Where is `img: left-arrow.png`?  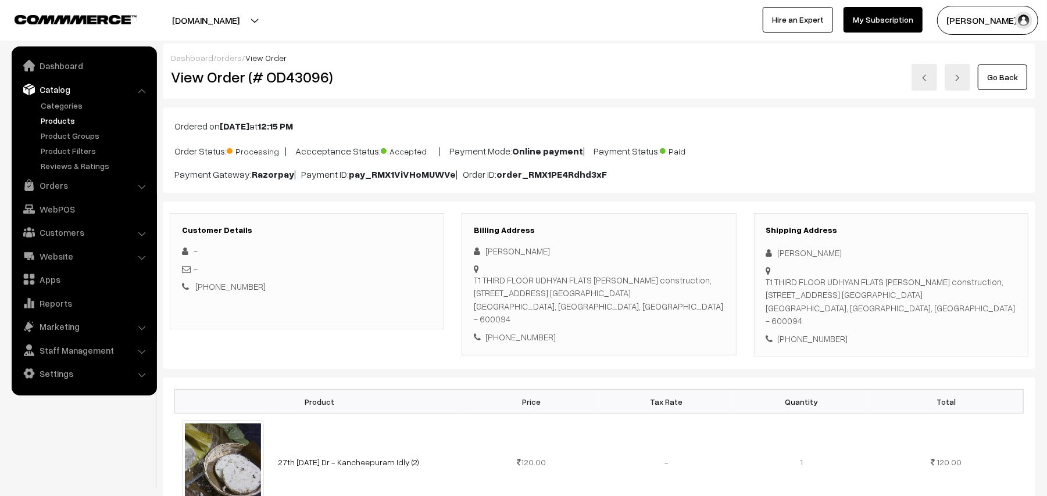 img: left-arrow.png is located at coordinates (924, 78).